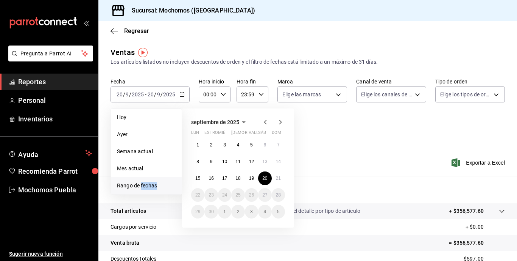  What do you see at coordinates (238, 195) in the screenshot?
I see `button: 25 de septiembre de 2025` at bounding box center [238, 195].